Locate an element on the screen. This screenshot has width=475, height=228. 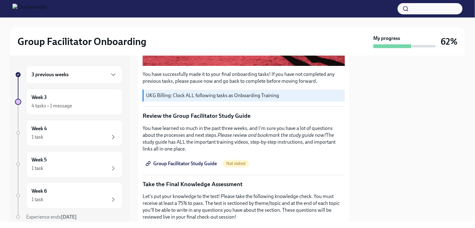
a: Week 61 task is located at coordinates (69, 195).